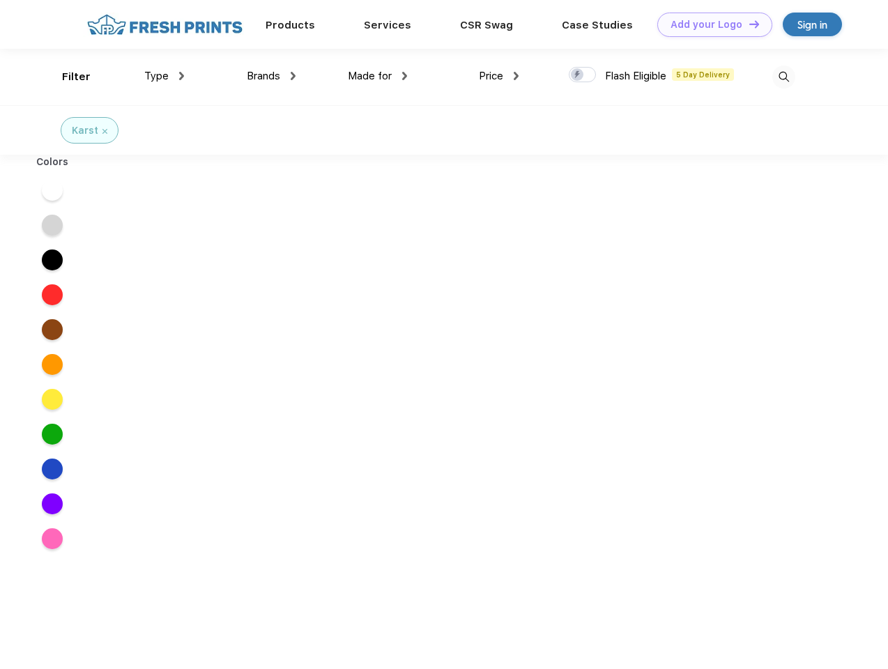 This screenshot has width=888, height=669. What do you see at coordinates (812, 24) in the screenshot?
I see `a: Sign in` at bounding box center [812, 24].